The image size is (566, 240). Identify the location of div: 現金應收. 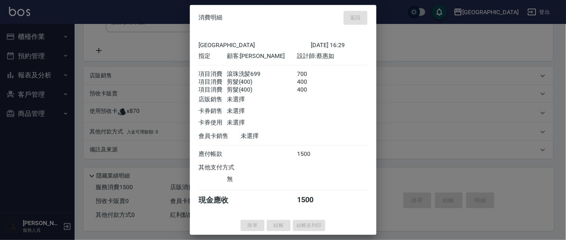
(220, 200).